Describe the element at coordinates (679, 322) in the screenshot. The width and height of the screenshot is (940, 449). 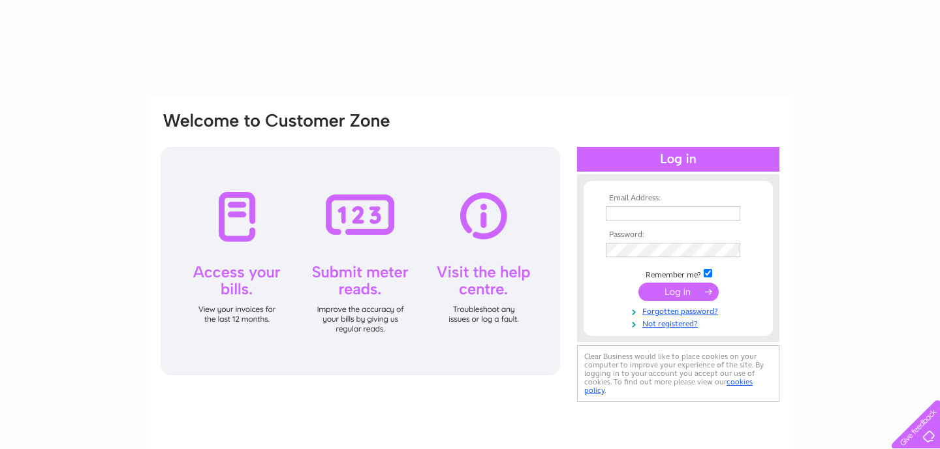
I see `a: Not registered?` at that location.